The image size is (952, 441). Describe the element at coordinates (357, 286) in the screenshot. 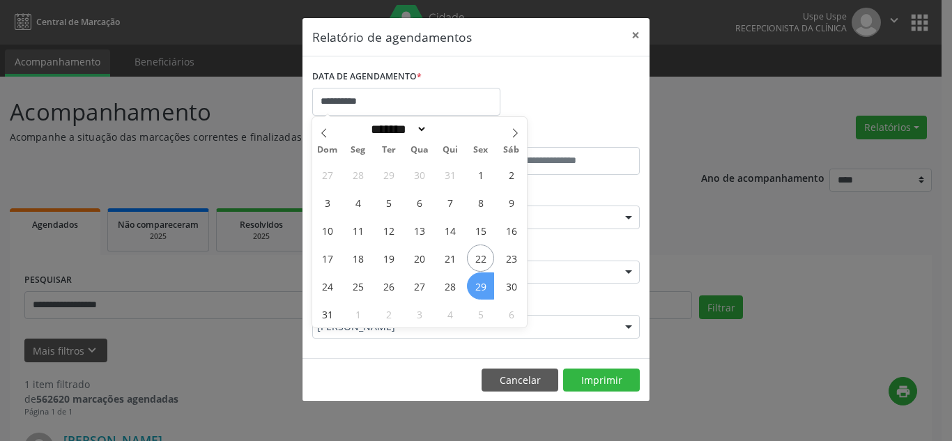

I see `span: Agosto 25, 2025` at that location.